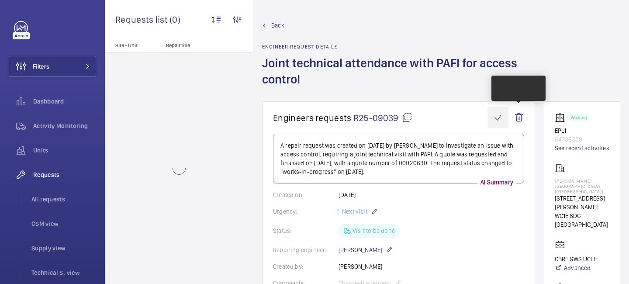  What do you see at coordinates (134, 45) in the screenshot?
I see `p: Site - Unit` at bounding box center [134, 45].